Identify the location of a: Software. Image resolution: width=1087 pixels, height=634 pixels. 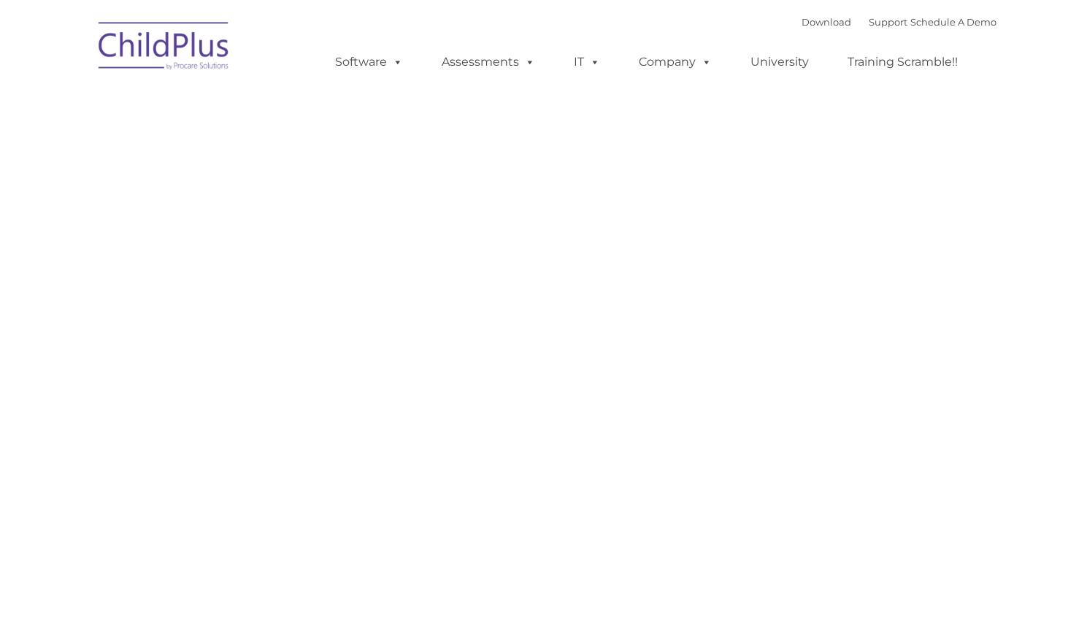
(369, 62).